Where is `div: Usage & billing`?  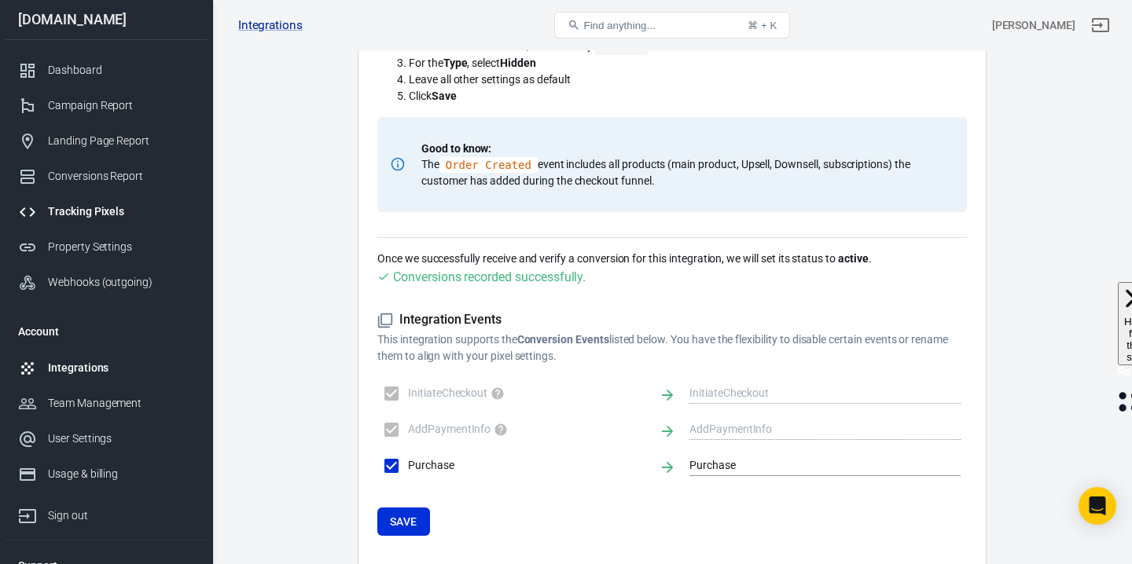
div: Usage & billing is located at coordinates (121, 474).